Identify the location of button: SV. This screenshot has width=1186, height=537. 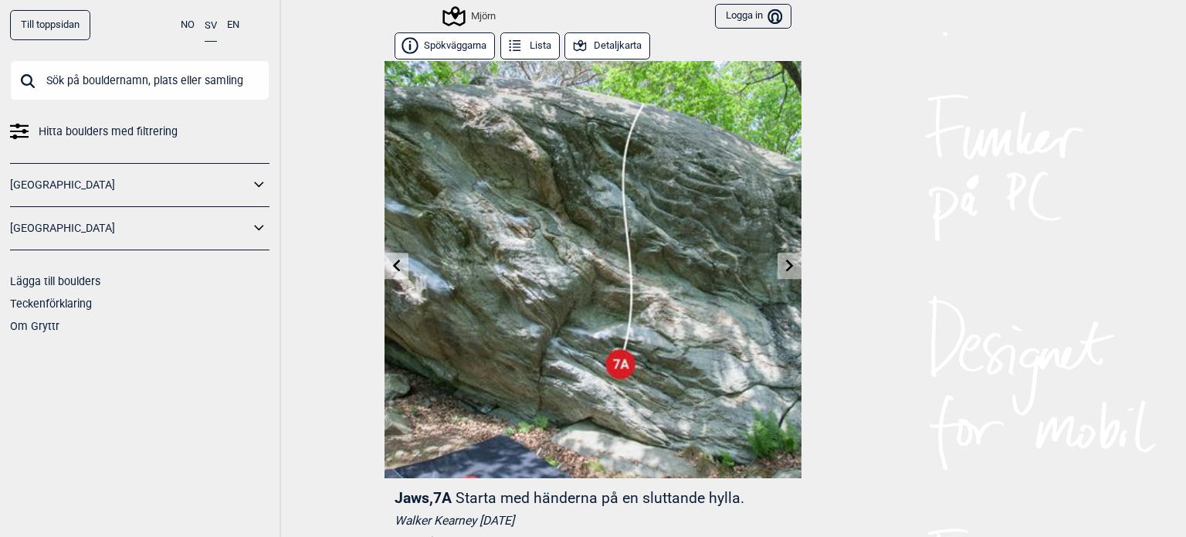
(211, 25).